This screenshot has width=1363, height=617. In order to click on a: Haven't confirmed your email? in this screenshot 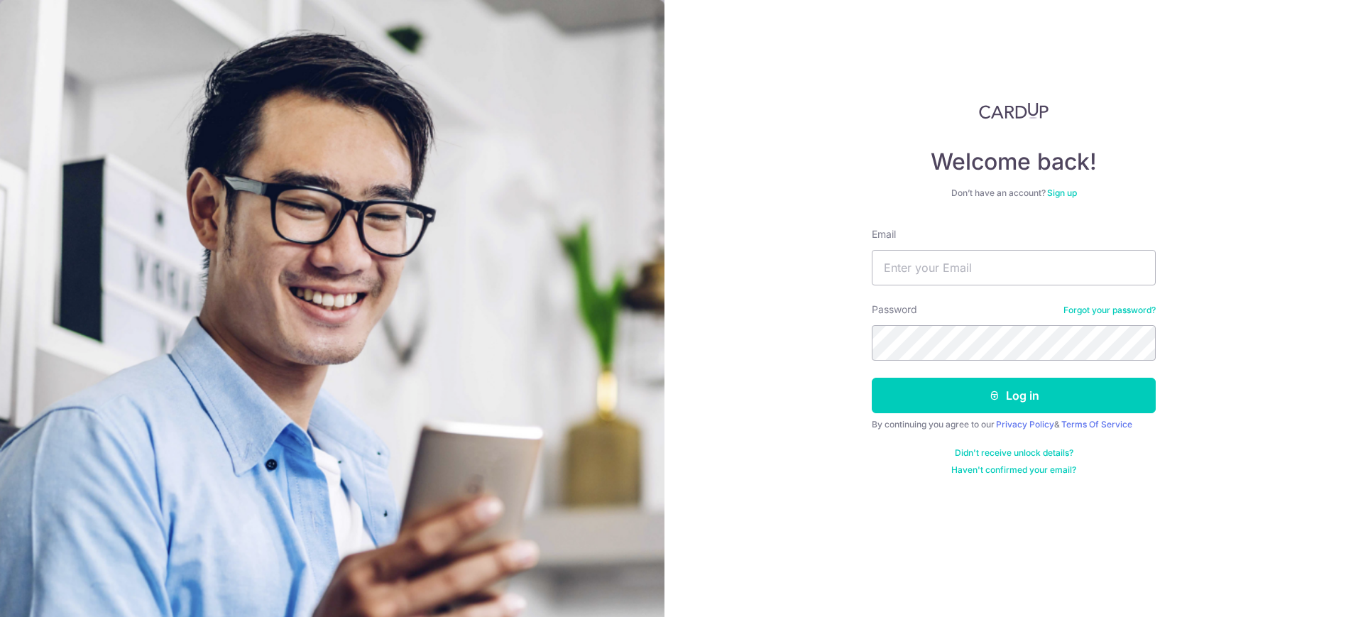, I will do `click(1014, 470)`.